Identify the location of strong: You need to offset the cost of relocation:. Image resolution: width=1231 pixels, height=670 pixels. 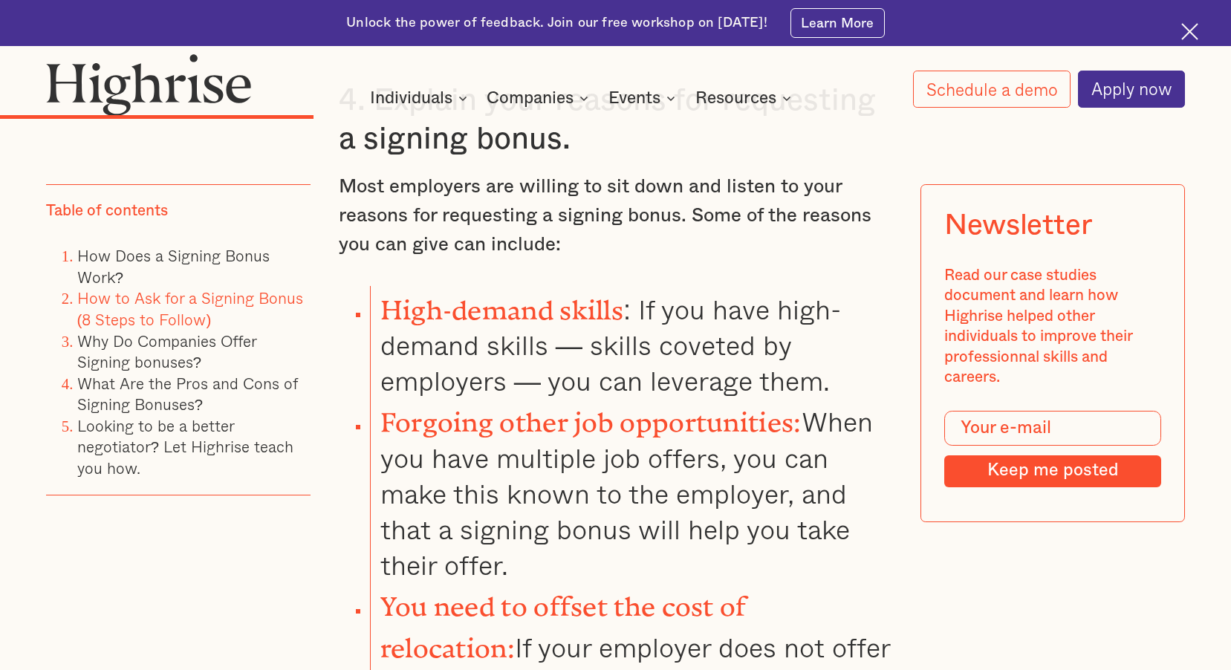
(563, 620).